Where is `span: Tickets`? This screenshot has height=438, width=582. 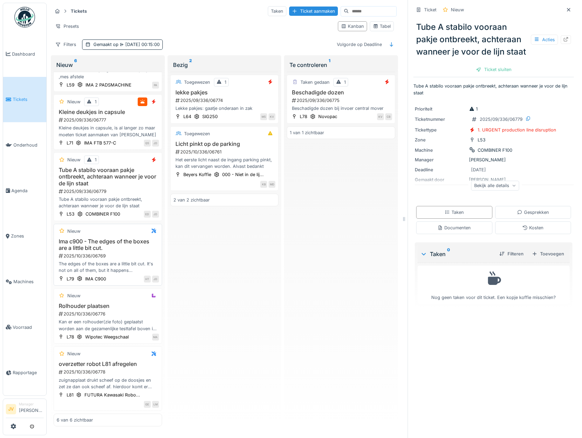
span: Tickets is located at coordinates (28, 99).